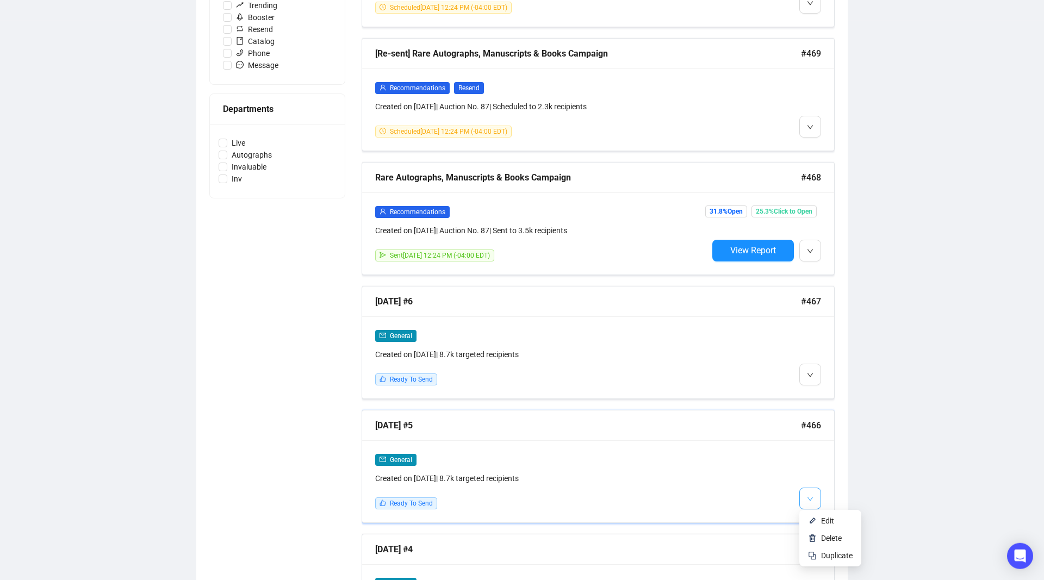  What do you see at coordinates (837, 556) in the screenshot?
I see `span: Duplicate` at bounding box center [837, 556].